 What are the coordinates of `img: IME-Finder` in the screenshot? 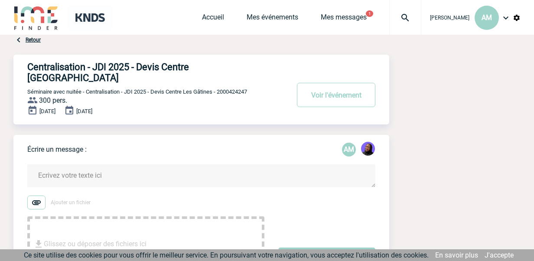 It's located at (36, 17).